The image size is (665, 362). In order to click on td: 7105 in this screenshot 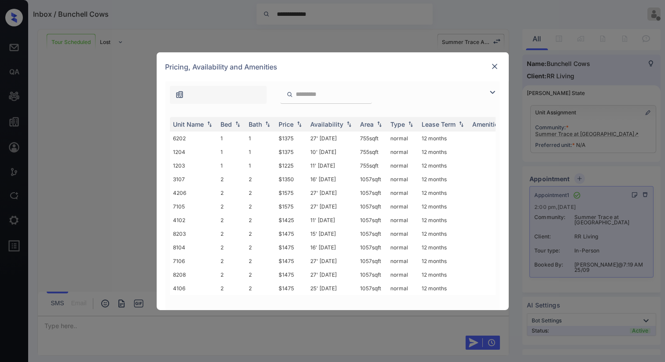, I will do `click(194, 206)`.